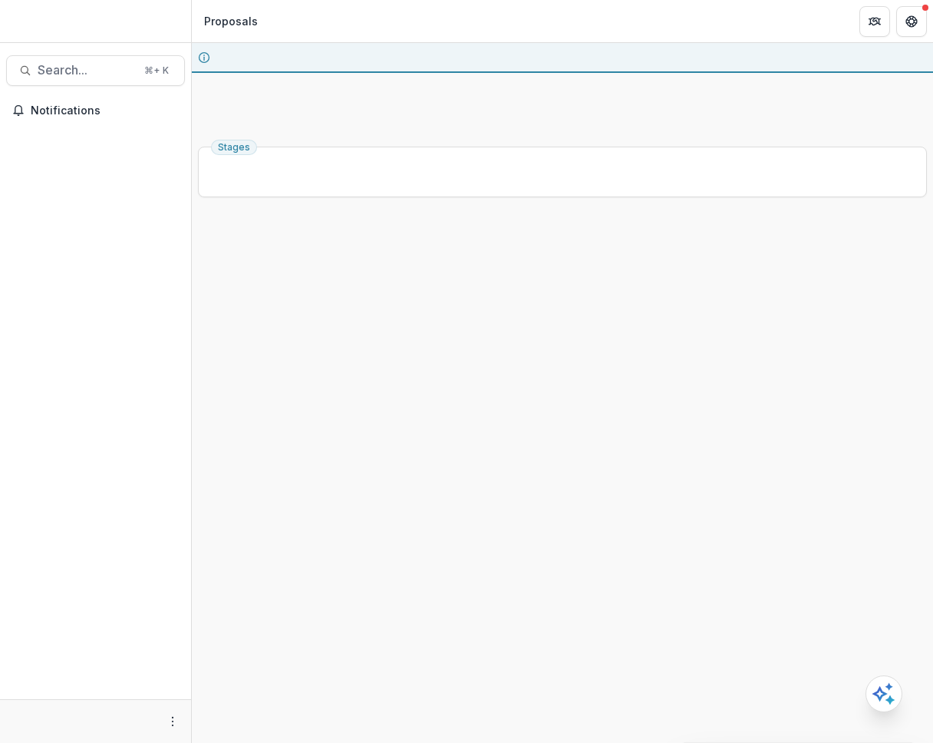  What do you see at coordinates (95, 110) in the screenshot?
I see `button: Notifications` at bounding box center [95, 110].